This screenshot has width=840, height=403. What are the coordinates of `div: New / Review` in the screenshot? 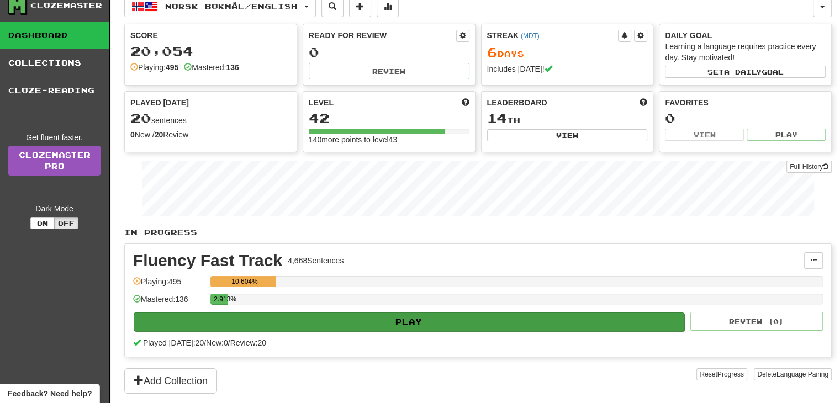 It's located at (211, 135).